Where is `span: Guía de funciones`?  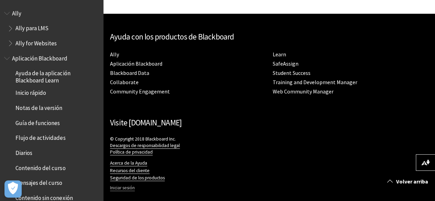
span: Guía de funciones is located at coordinates (37, 122).